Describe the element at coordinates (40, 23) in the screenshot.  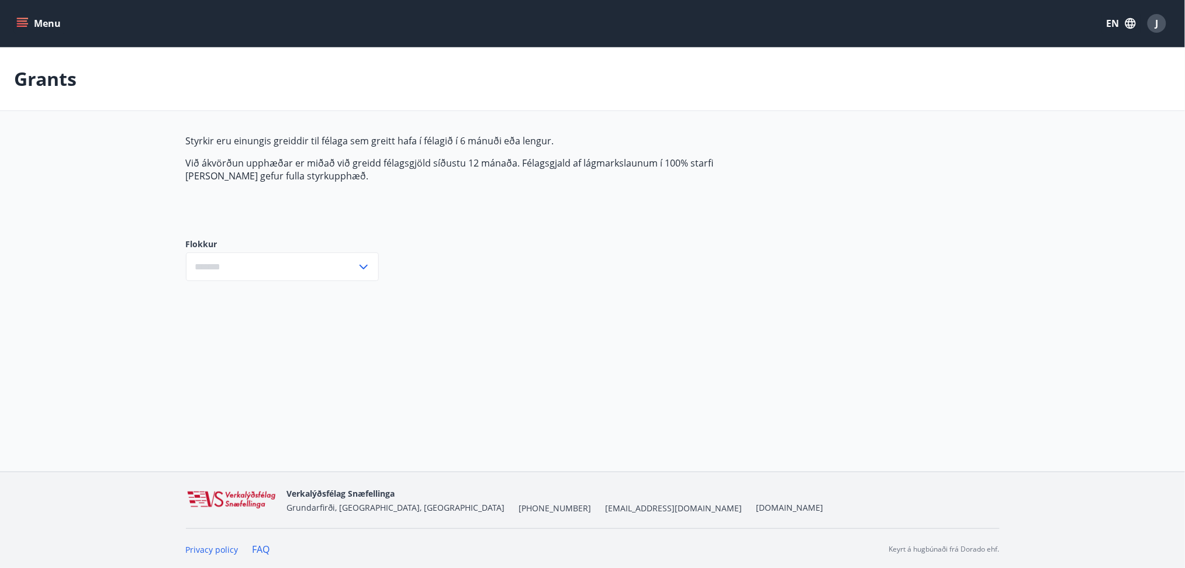
I see `button: menu` at that location.